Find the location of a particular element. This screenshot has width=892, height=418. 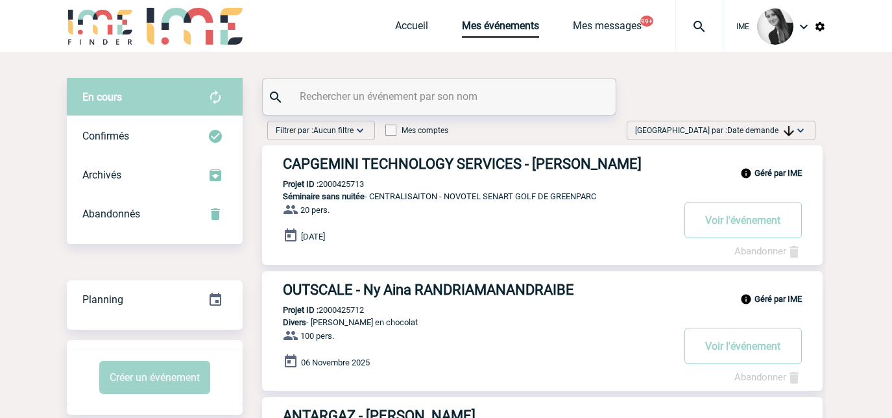

a: Mes événements is located at coordinates (500, 29).